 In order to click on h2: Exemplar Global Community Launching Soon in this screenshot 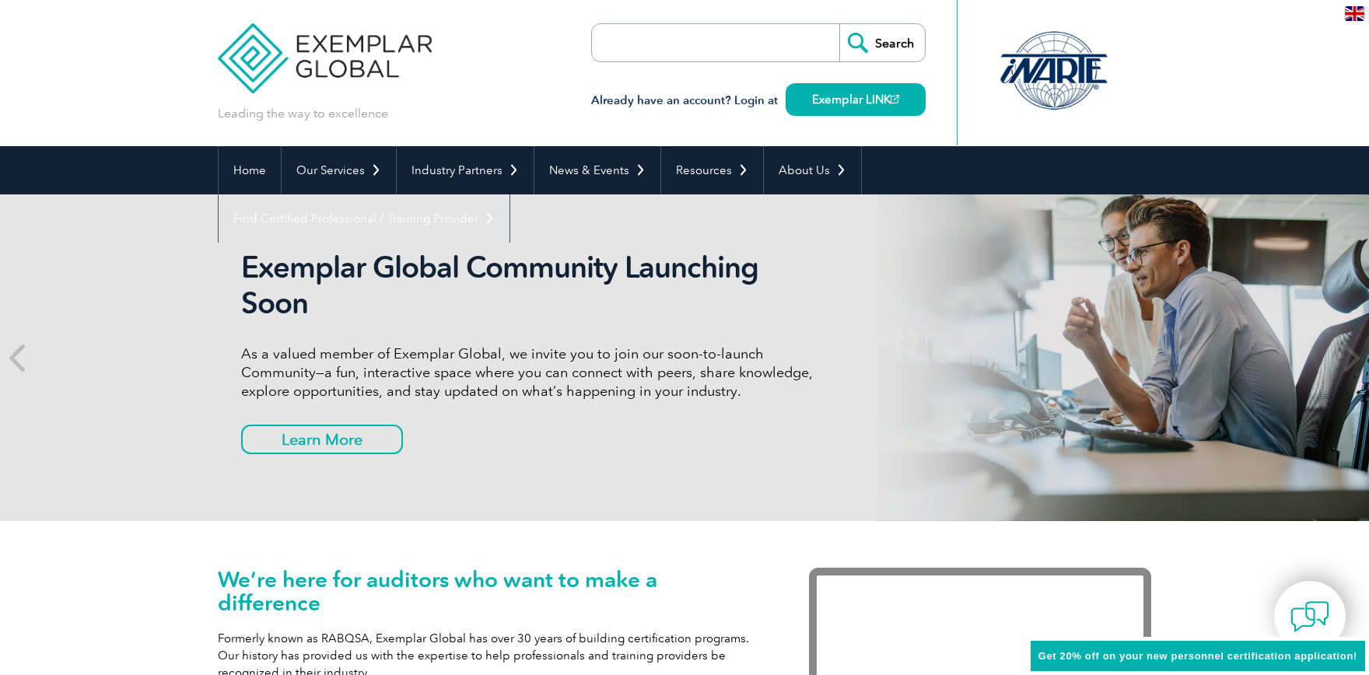, I will do `click(533, 285)`.